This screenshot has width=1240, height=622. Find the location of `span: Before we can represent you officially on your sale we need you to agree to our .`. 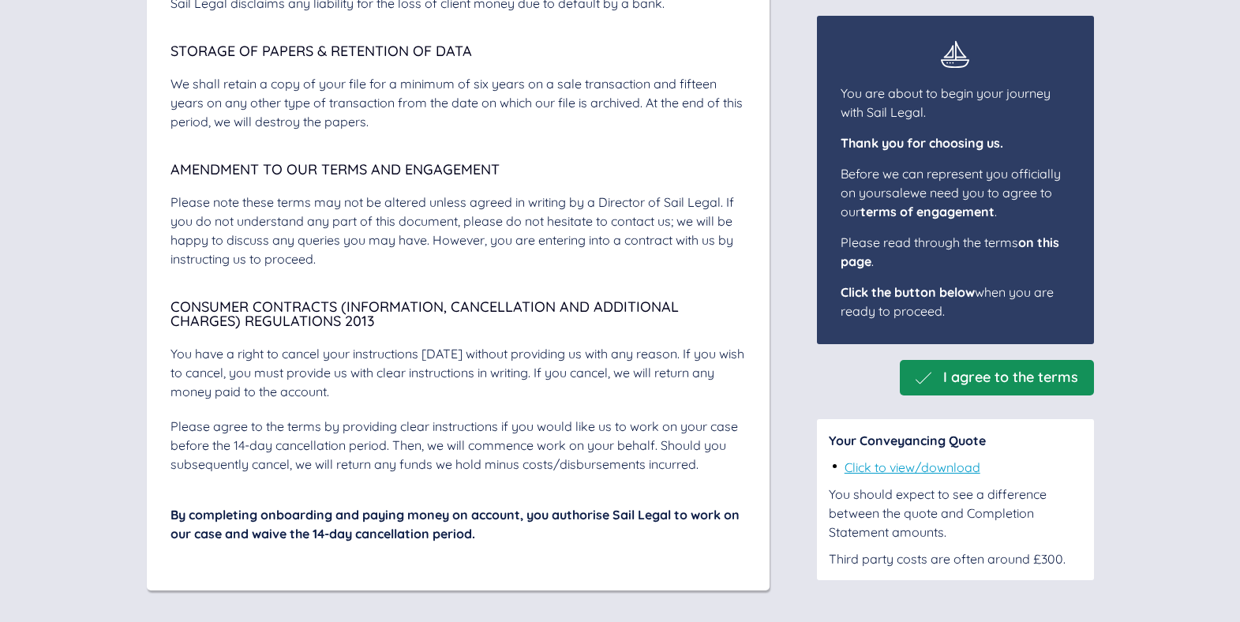

span: Before we can represent you officially on your sale we need you to agree to our . is located at coordinates (950, 193).